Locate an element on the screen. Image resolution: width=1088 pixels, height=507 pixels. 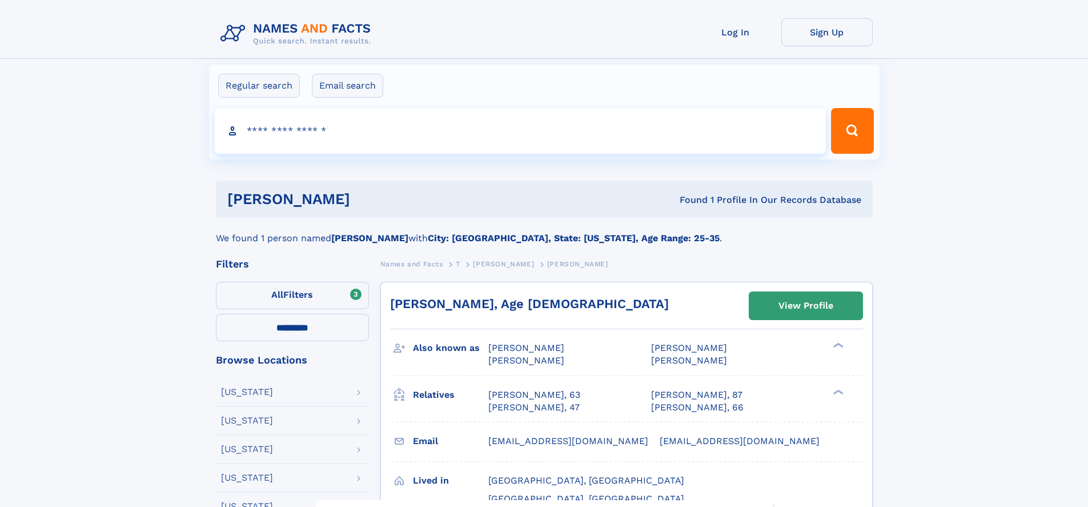
img: Logo Names and Facts is located at coordinates (298, 34).